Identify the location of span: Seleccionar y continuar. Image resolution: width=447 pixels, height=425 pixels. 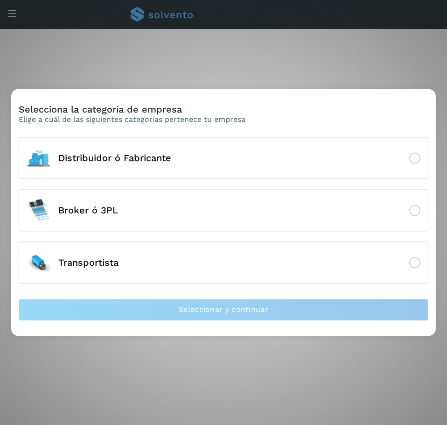
(224, 310).